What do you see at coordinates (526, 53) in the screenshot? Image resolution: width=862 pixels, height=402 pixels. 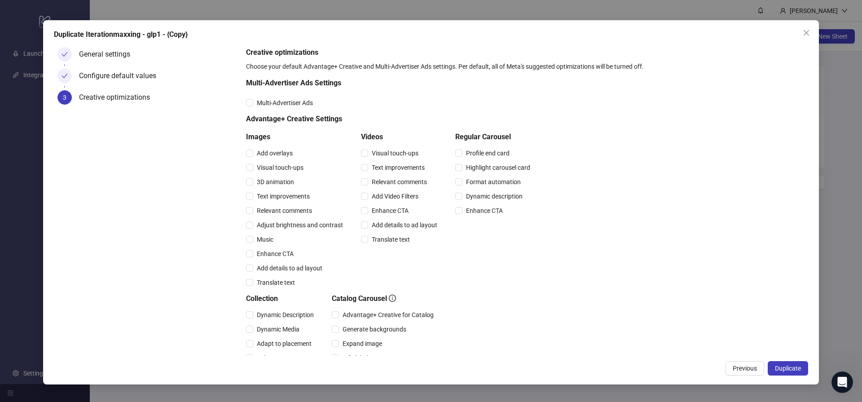 I see `h5: Creative optimizations` at bounding box center [526, 53].